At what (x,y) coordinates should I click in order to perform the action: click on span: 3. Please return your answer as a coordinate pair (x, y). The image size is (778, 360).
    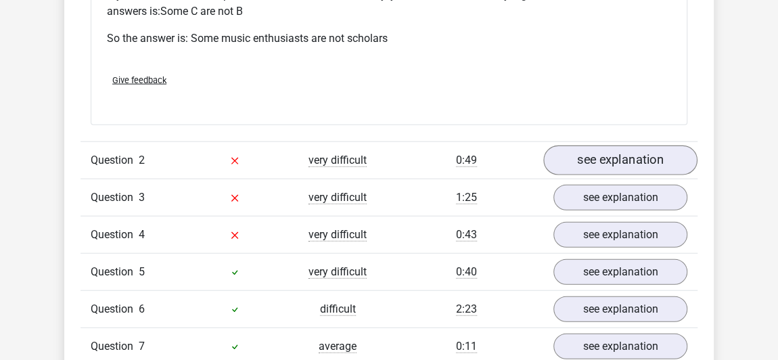
    Looking at the image, I should click on (141, 197).